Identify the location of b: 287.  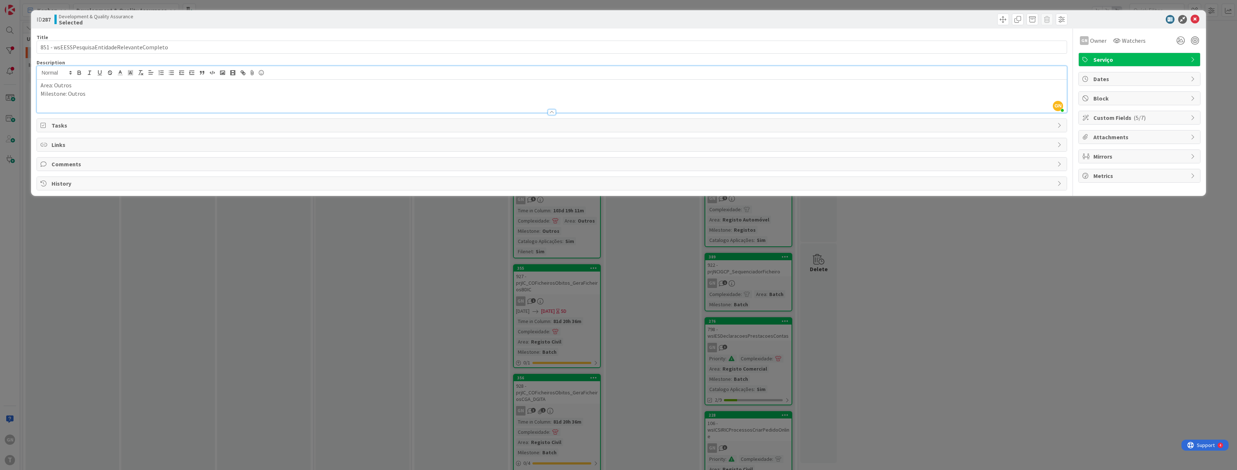
(46, 19).